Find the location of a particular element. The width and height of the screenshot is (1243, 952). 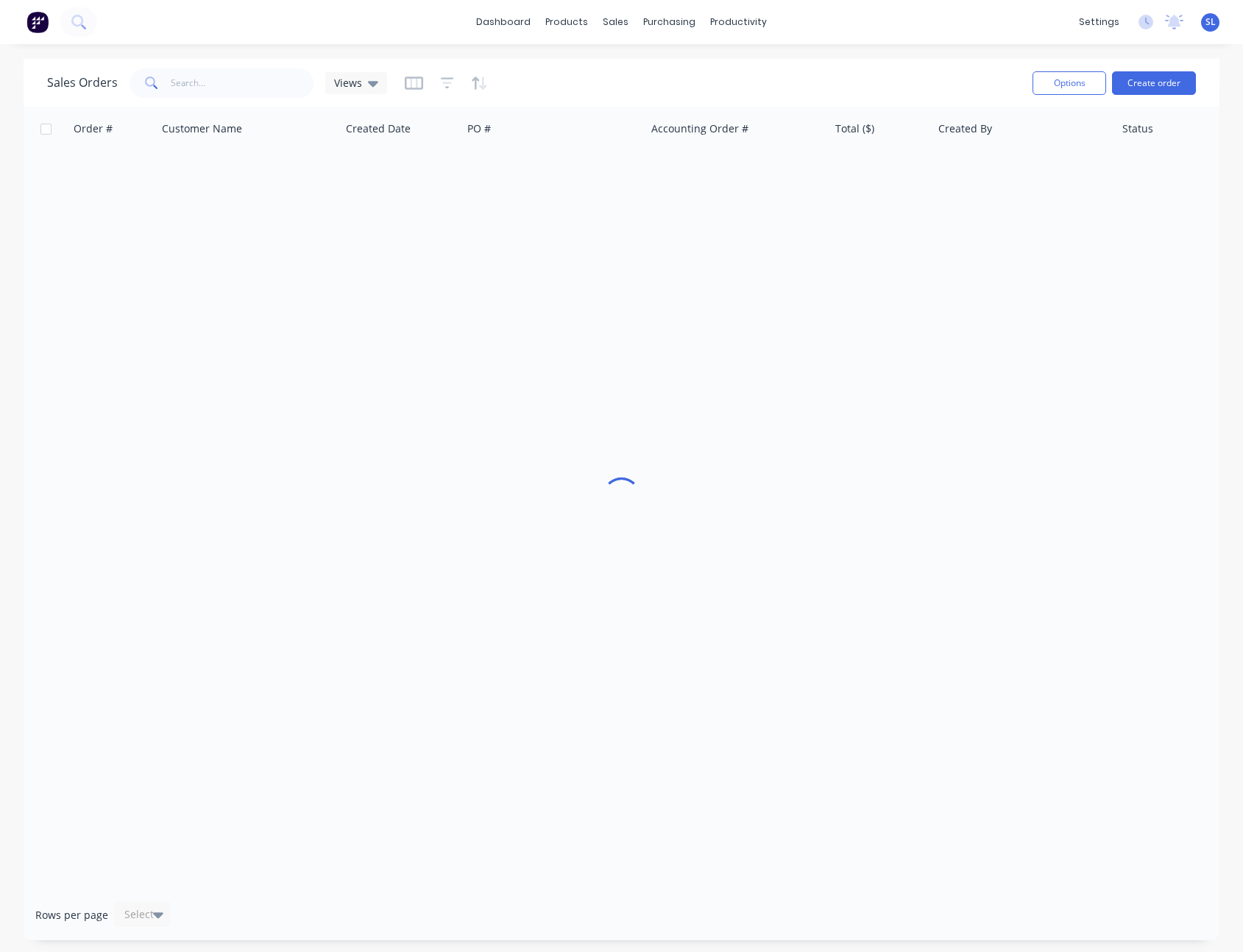

button: Create order is located at coordinates (1153, 83).